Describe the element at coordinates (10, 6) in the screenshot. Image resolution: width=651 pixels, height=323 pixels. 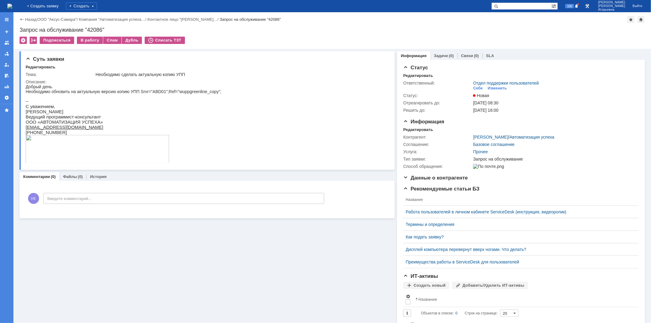
I see `img: logo` at that location.